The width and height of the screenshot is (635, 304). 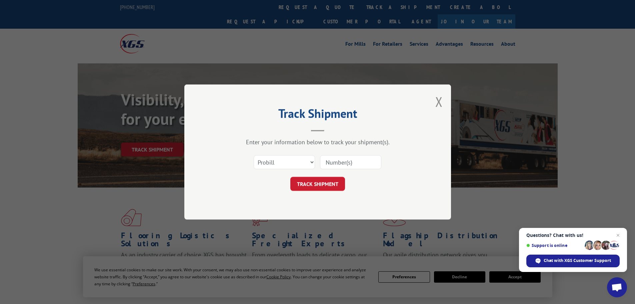 I want to click on div: Open chat, so click(x=617, y=287).